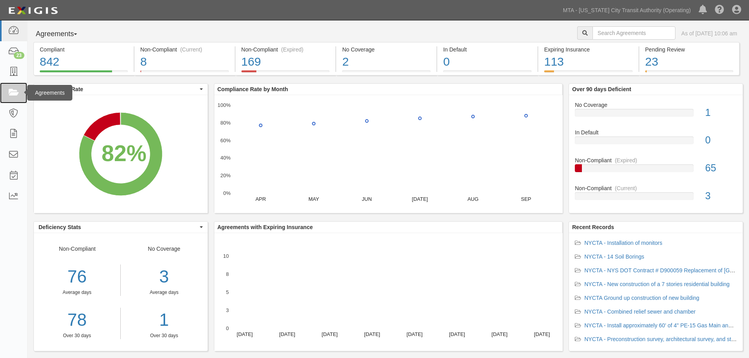  Describe the element at coordinates (227, 328) in the screenshot. I see `text: 0` at that location.